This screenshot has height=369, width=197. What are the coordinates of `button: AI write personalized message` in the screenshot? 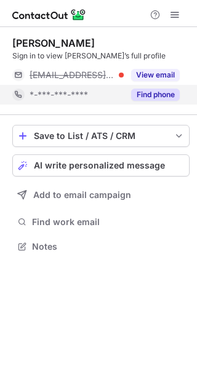 It's located at (101, 166).